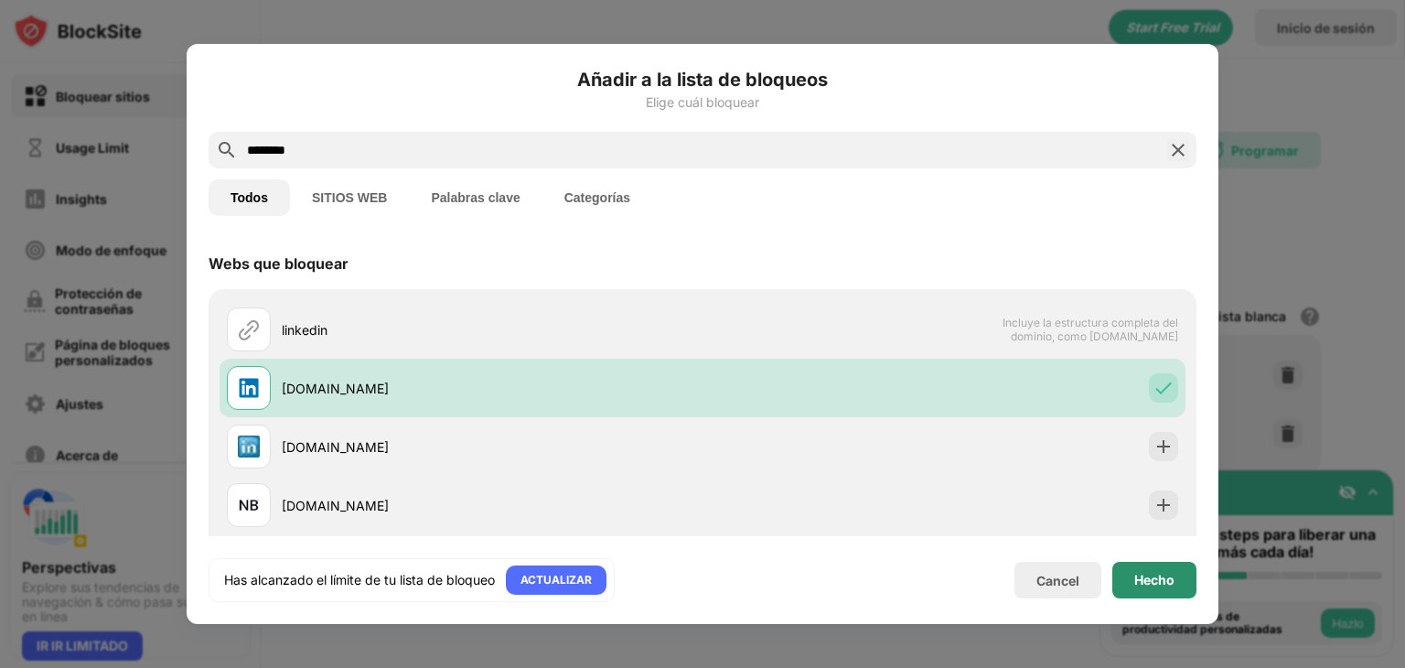 The width and height of the screenshot is (1405, 668). What do you see at coordinates (1057, 580) in the screenshot?
I see `div: Cancel` at bounding box center [1057, 580].